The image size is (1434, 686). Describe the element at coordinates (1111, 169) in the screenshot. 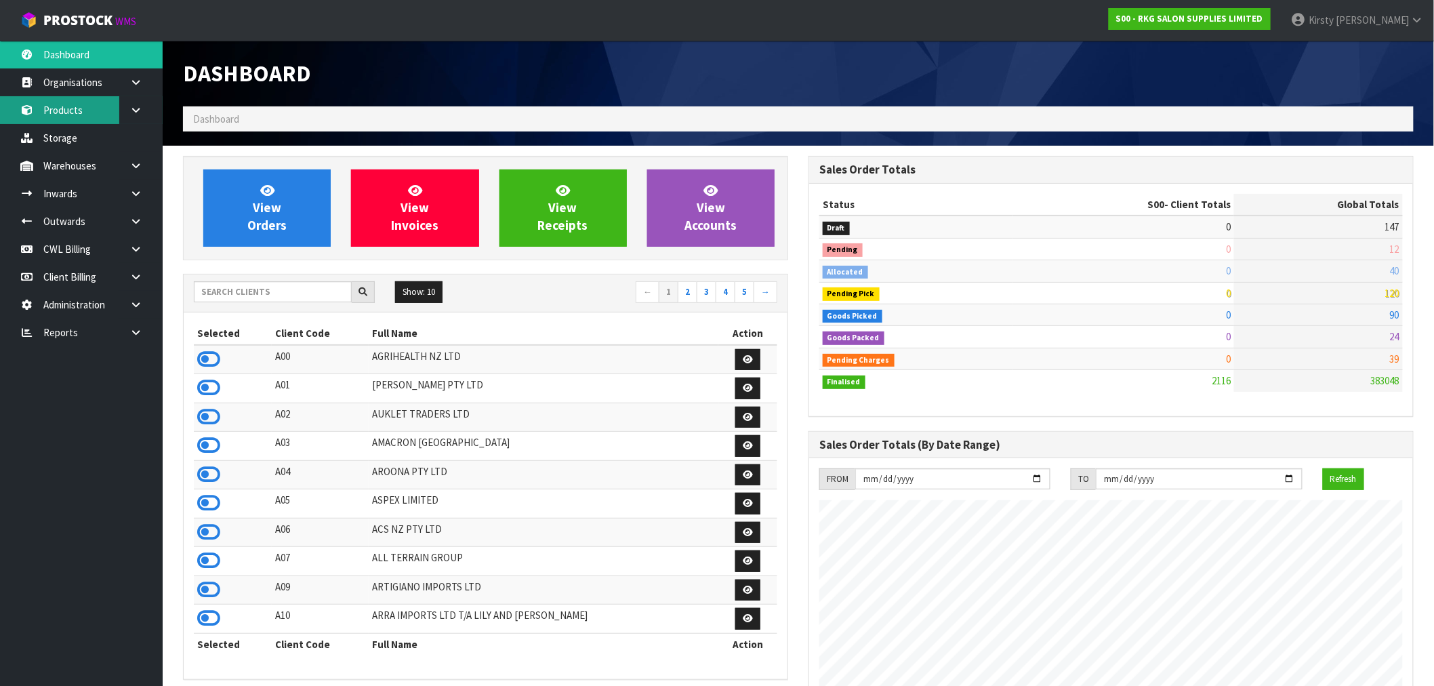

I see `h3: Sales Order Totals` at that location.